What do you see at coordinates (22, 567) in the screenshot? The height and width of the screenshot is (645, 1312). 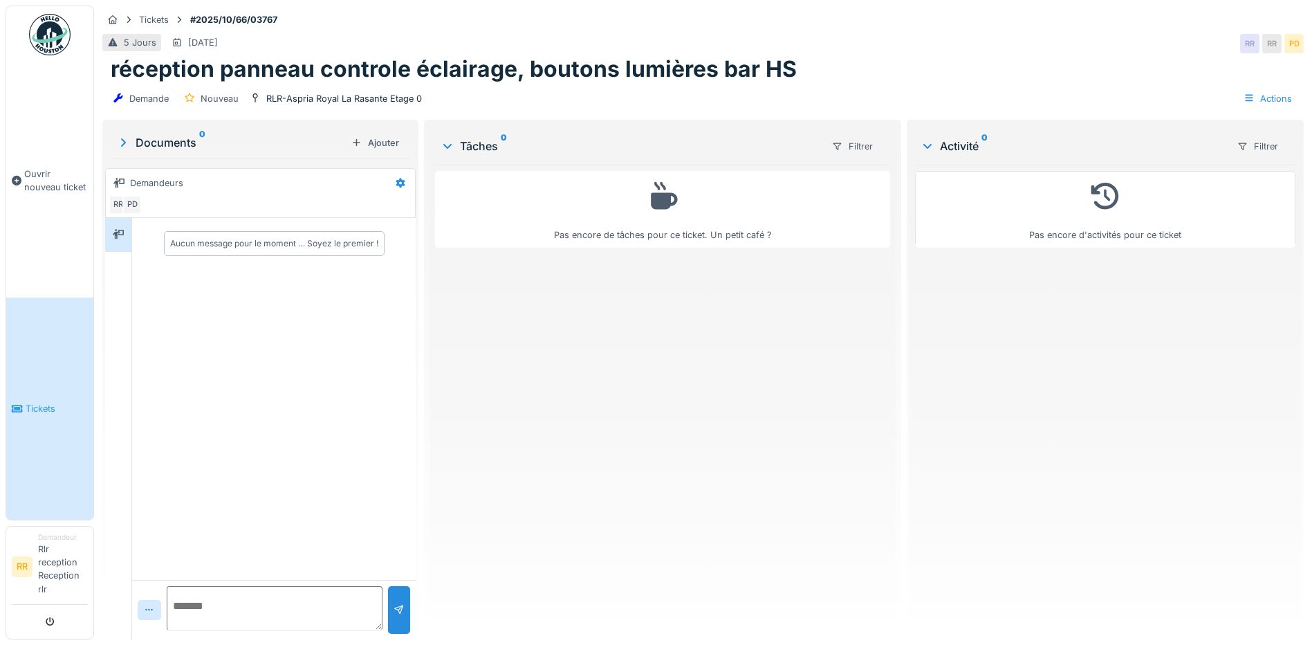 I see `li: RR` at bounding box center [22, 567].